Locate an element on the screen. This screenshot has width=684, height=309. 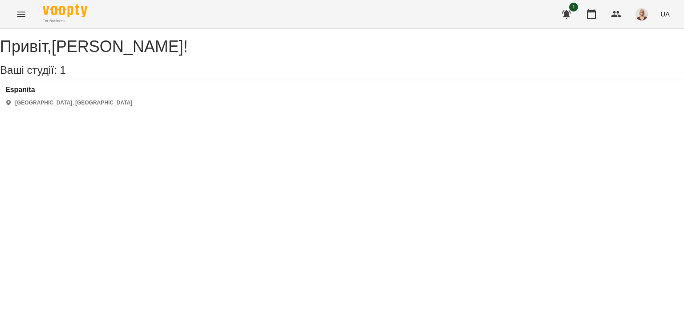
span: For Business is located at coordinates (65, 21).